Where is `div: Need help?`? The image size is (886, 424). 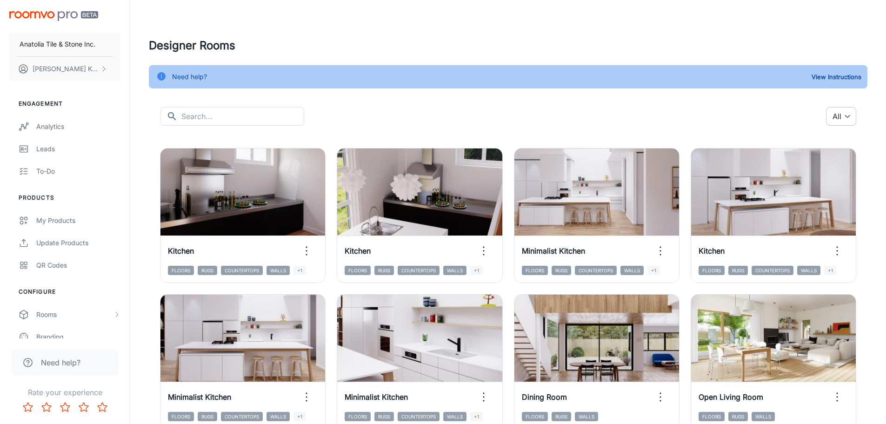
div: Need help? is located at coordinates (189, 77).